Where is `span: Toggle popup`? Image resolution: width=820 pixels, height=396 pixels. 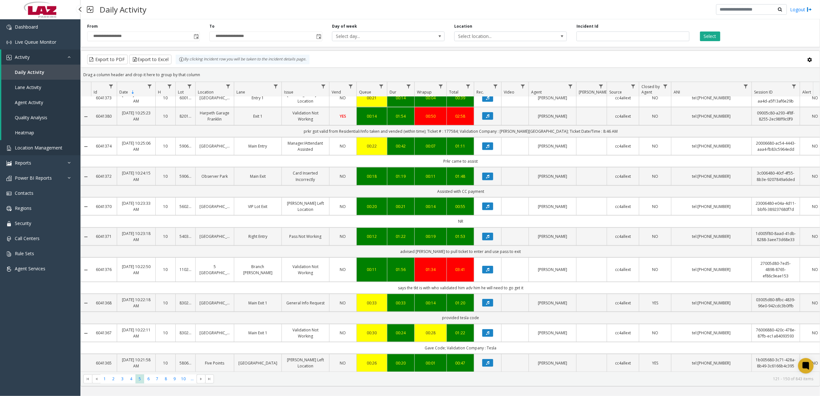
span: Toggle popup is located at coordinates (196, 36).